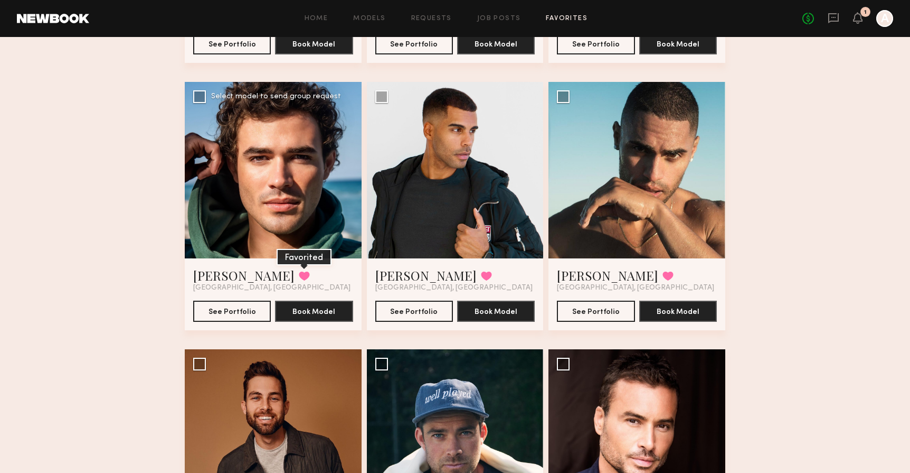 Image resolution: width=910 pixels, height=473 pixels. Describe the element at coordinates (276, 97) in the screenshot. I see `div: Select model to send group request` at that location.